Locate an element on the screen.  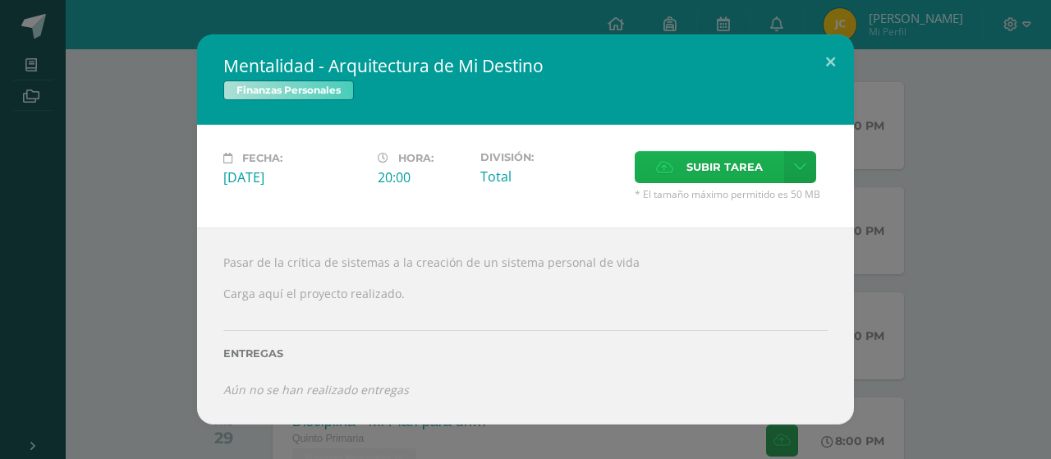
button: Close (Esc) is located at coordinates (830, 62).